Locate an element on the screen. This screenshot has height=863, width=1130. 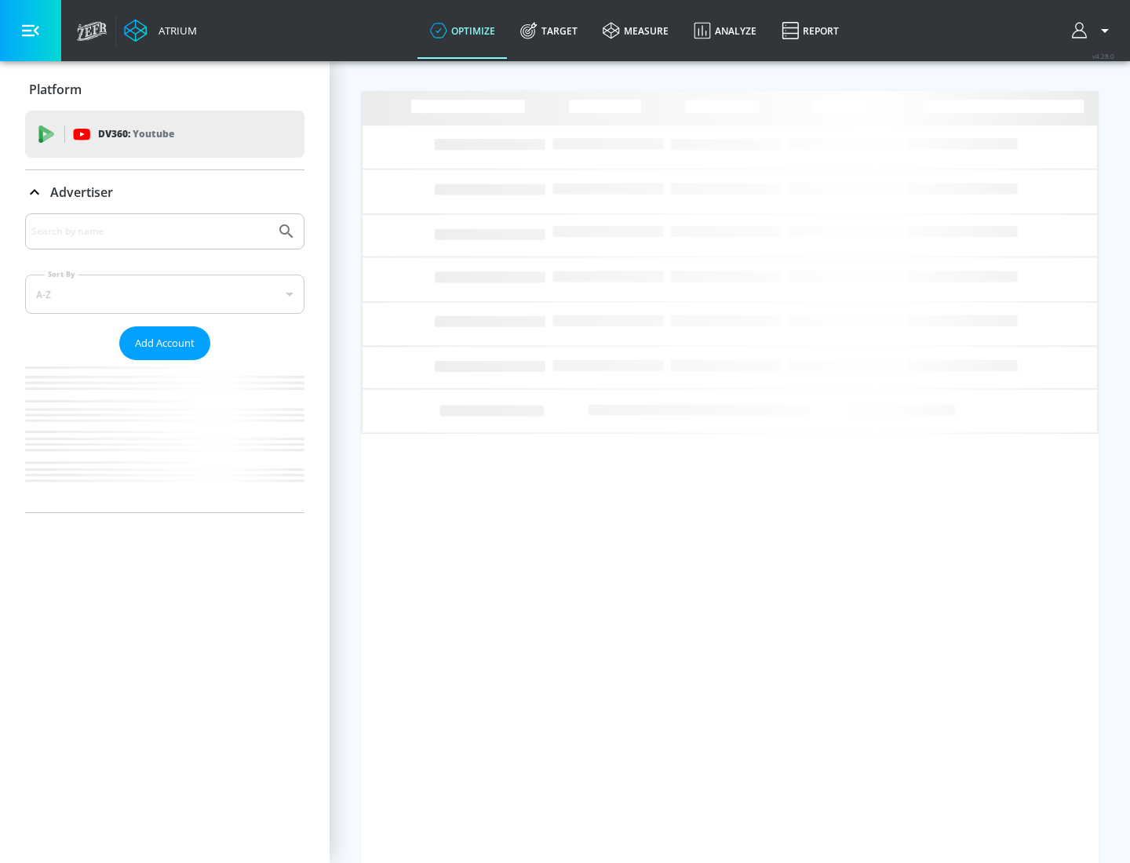
input: Search by name is located at coordinates (150, 231).